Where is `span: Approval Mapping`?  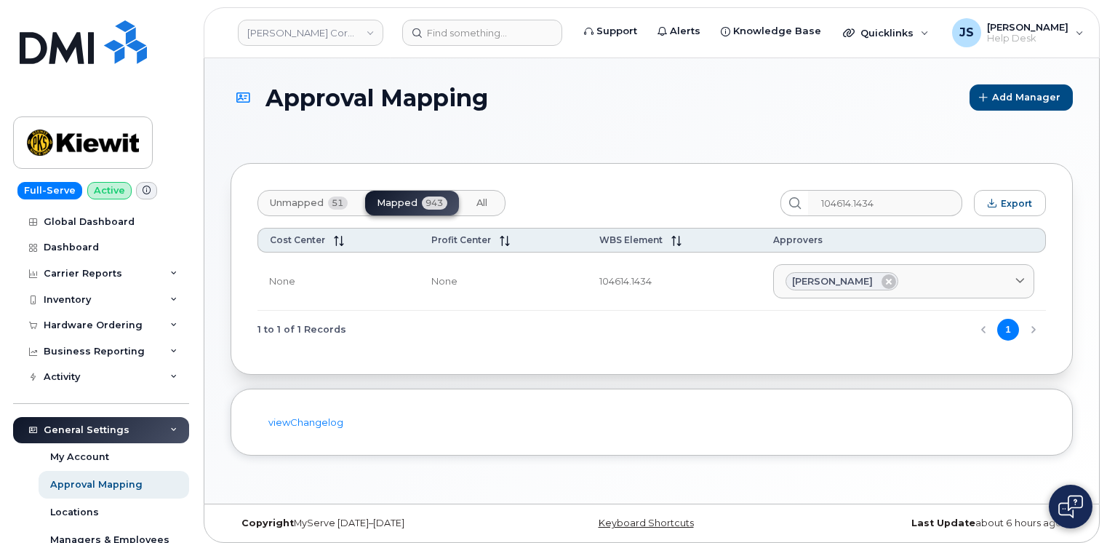 span: Approval Mapping is located at coordinates (377, 98).